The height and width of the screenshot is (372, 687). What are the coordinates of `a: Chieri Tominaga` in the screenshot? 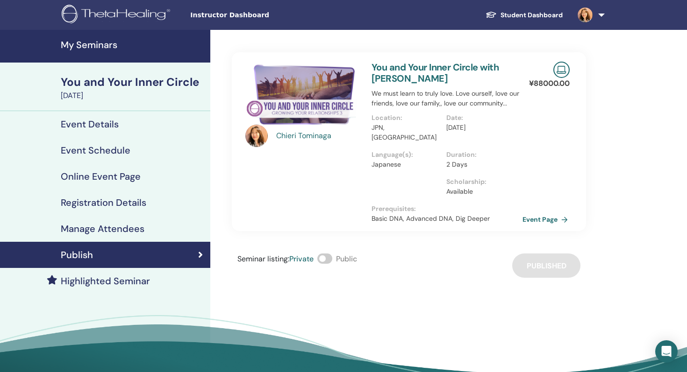 It's located at (319, 136).